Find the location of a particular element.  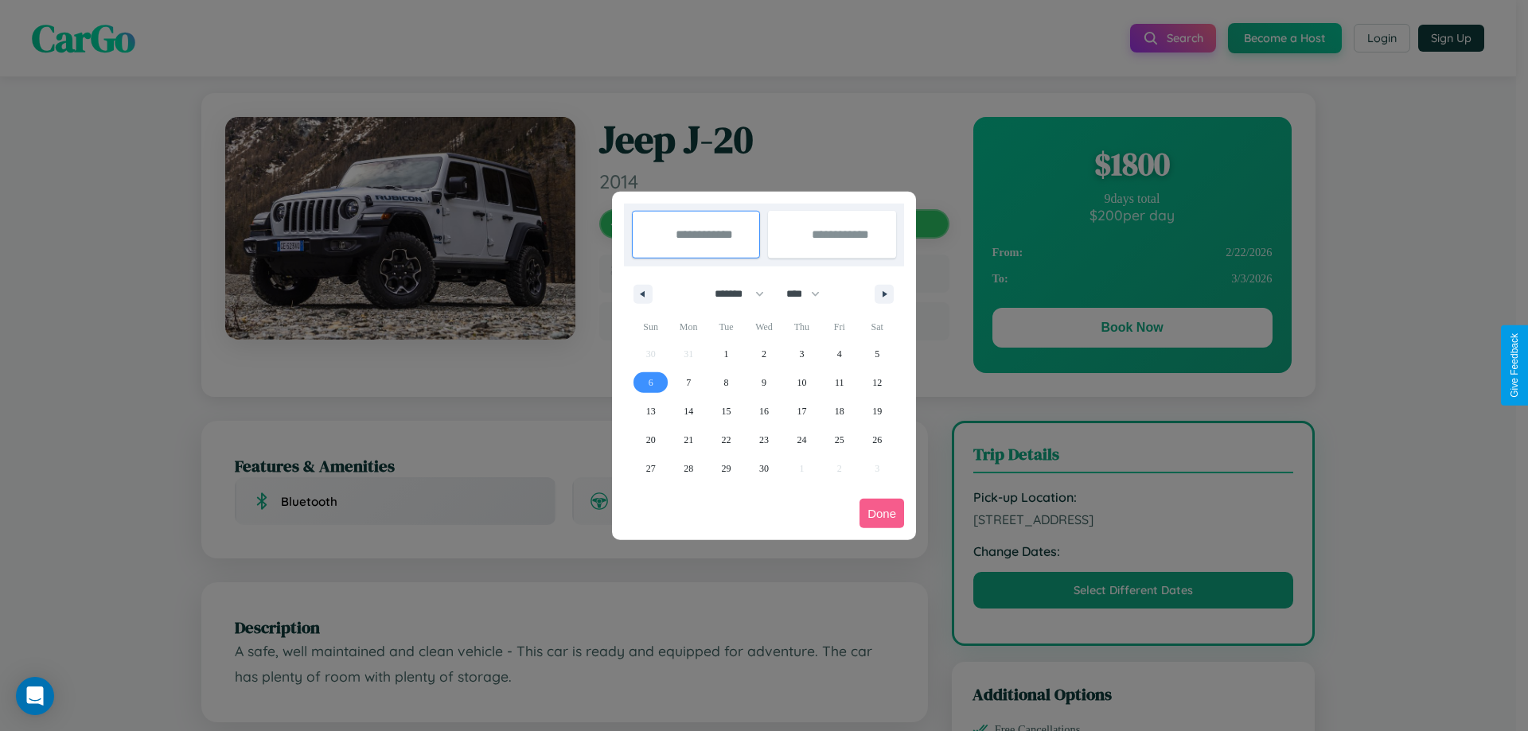

button: 30 is located at coordinates (763, 469).